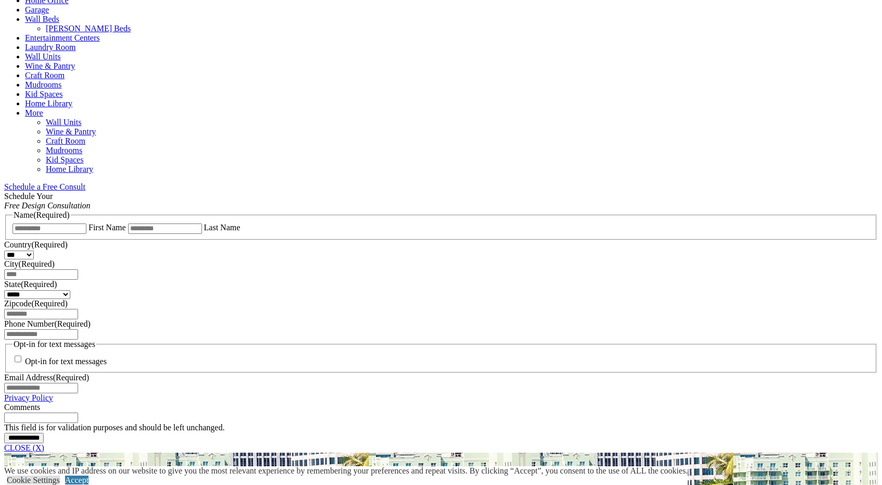  What do you see at coordinates (34, 113) in the screenshot?
I see `a: More menu text will display only on big screen` at bounding box center [34, 113].